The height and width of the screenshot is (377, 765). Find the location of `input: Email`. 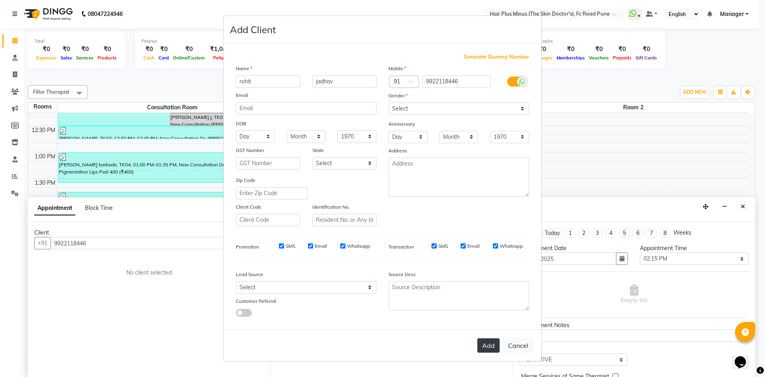

input: Email is located at coordinates (306, 108).